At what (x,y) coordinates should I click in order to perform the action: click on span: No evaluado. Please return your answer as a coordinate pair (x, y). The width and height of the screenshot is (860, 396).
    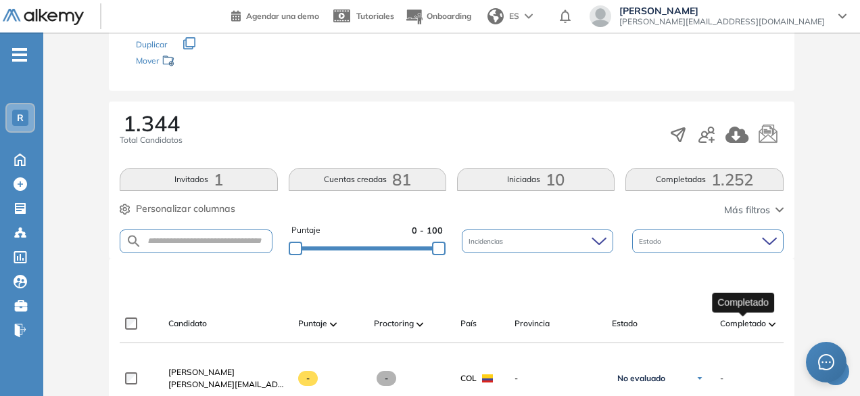
    Looking at the image, I should click on (641, 378).